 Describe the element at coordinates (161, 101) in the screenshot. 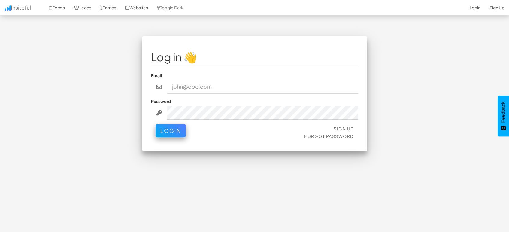

I see `label: Password` at that location.